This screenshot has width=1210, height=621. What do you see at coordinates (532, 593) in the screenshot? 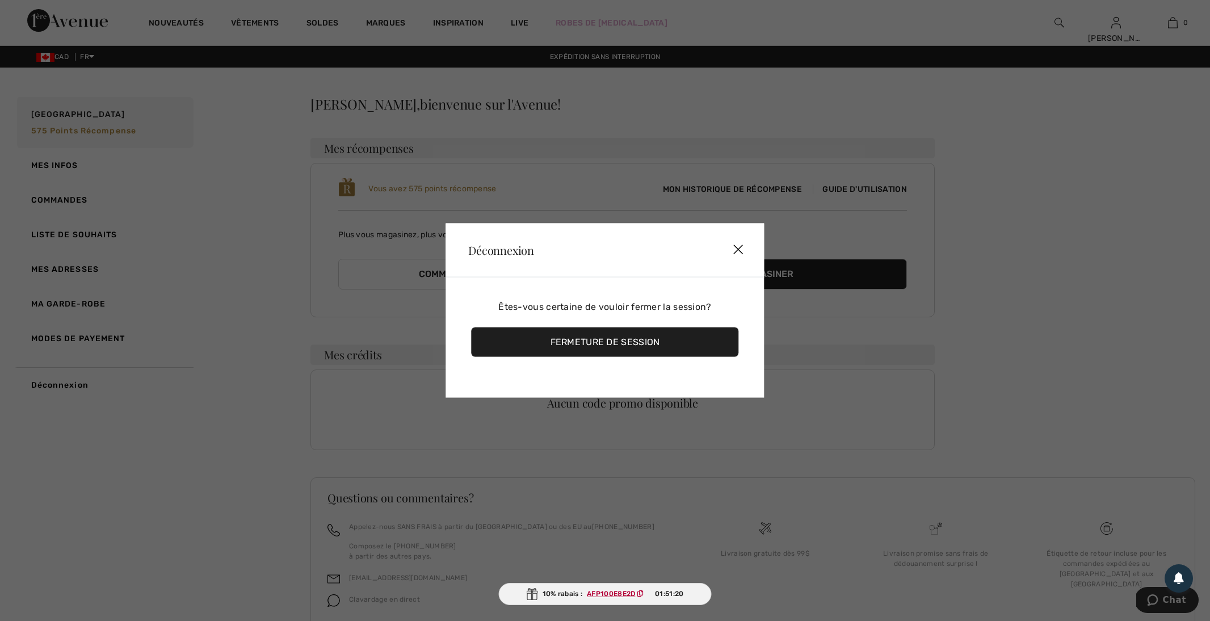
I see `img: Gift.svg` at bounding box center [532, 593].